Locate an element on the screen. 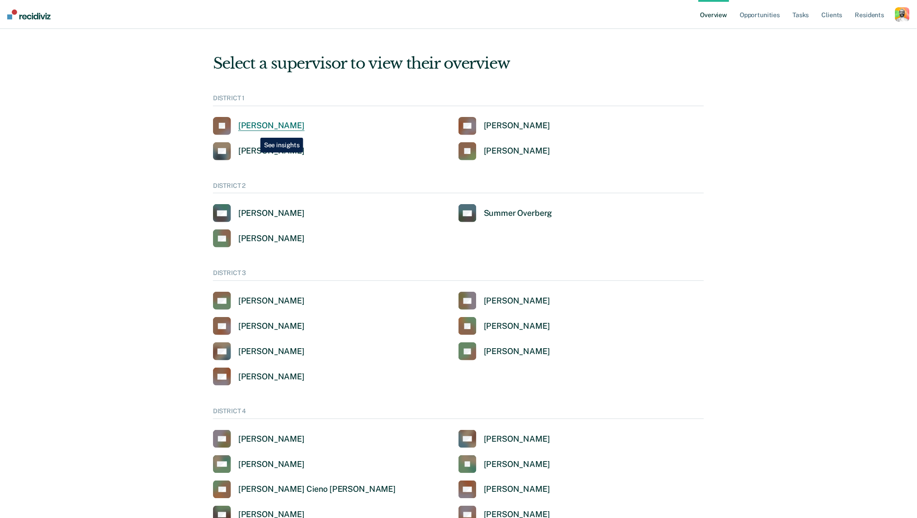 The image size is (917, 518). div: Select a supervisor to view their overview is located at coordinates (459, 63).